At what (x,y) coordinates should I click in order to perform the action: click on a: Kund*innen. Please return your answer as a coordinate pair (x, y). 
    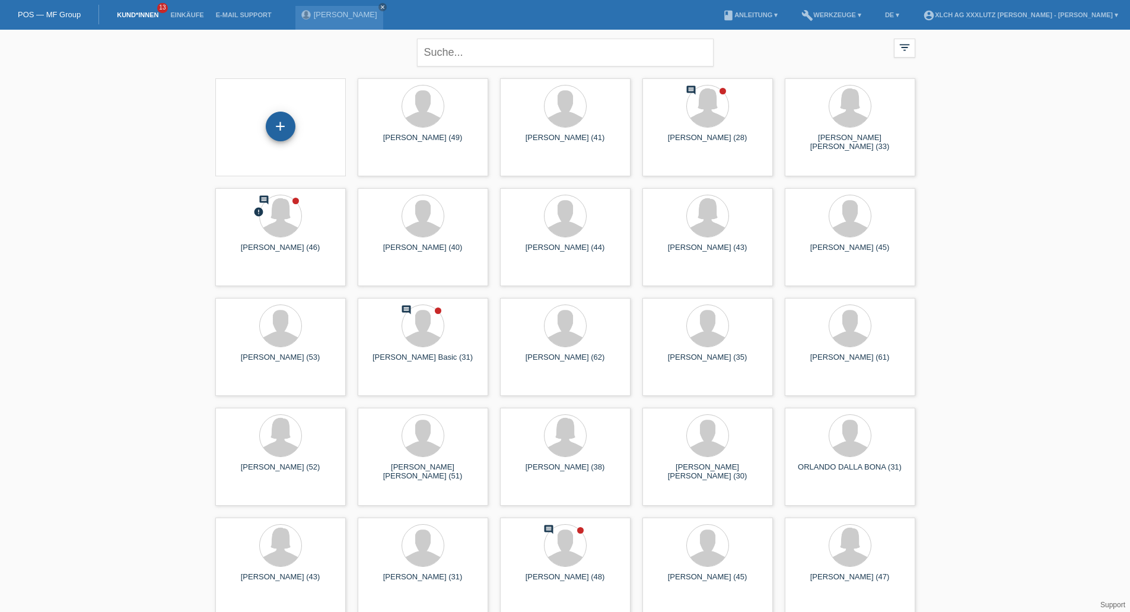
    Looking at the image, I should click on (138, 15).